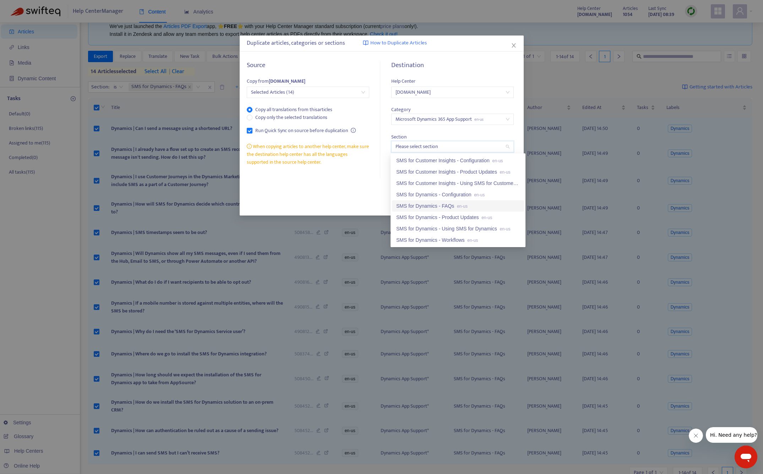 The image size is (763, 474). I want to click on a: How to Duplicate Articles, so click(395, 43).